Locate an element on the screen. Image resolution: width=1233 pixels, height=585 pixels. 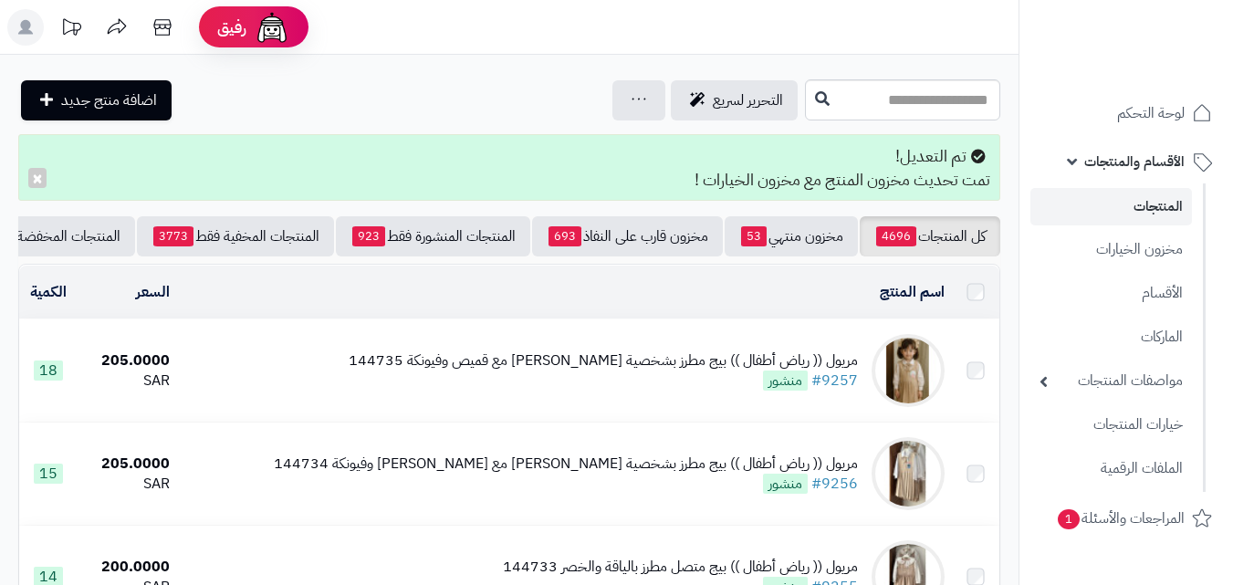
span: 923 is located at coordinates (369, 236).